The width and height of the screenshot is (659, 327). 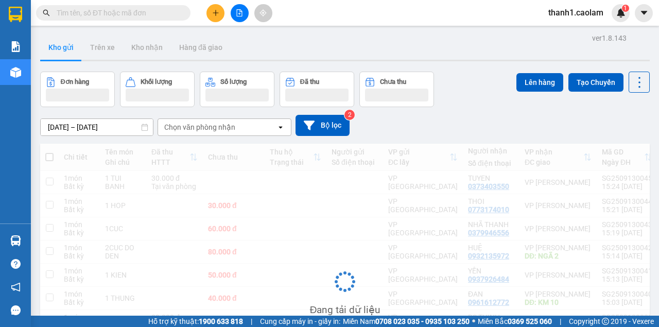 I want to click on div: Đang tải dữ liệu, so click(x=345, y=310).